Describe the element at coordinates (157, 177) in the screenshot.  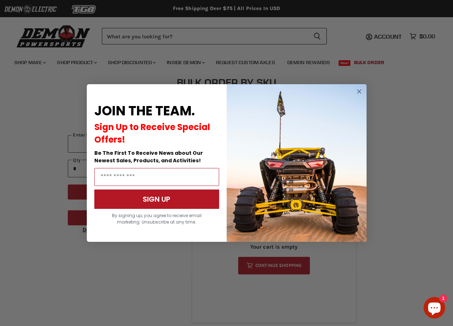
I see `input: Email Address` at that location.